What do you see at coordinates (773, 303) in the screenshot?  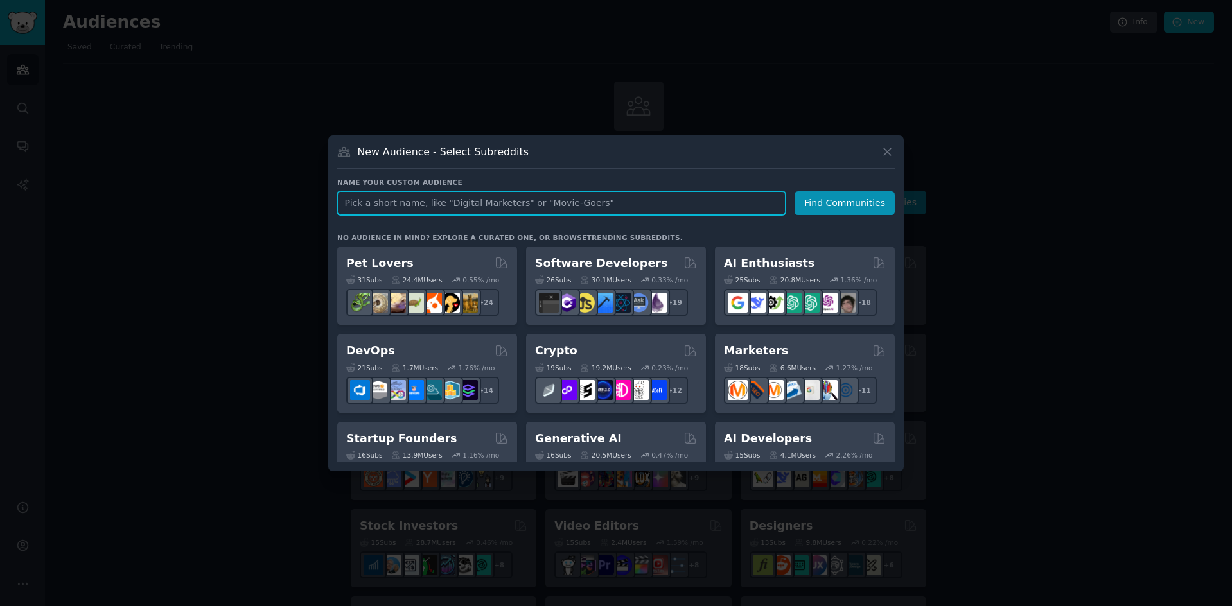 I see `img: AItoolsCatalog` at bounding box center [773, 303].